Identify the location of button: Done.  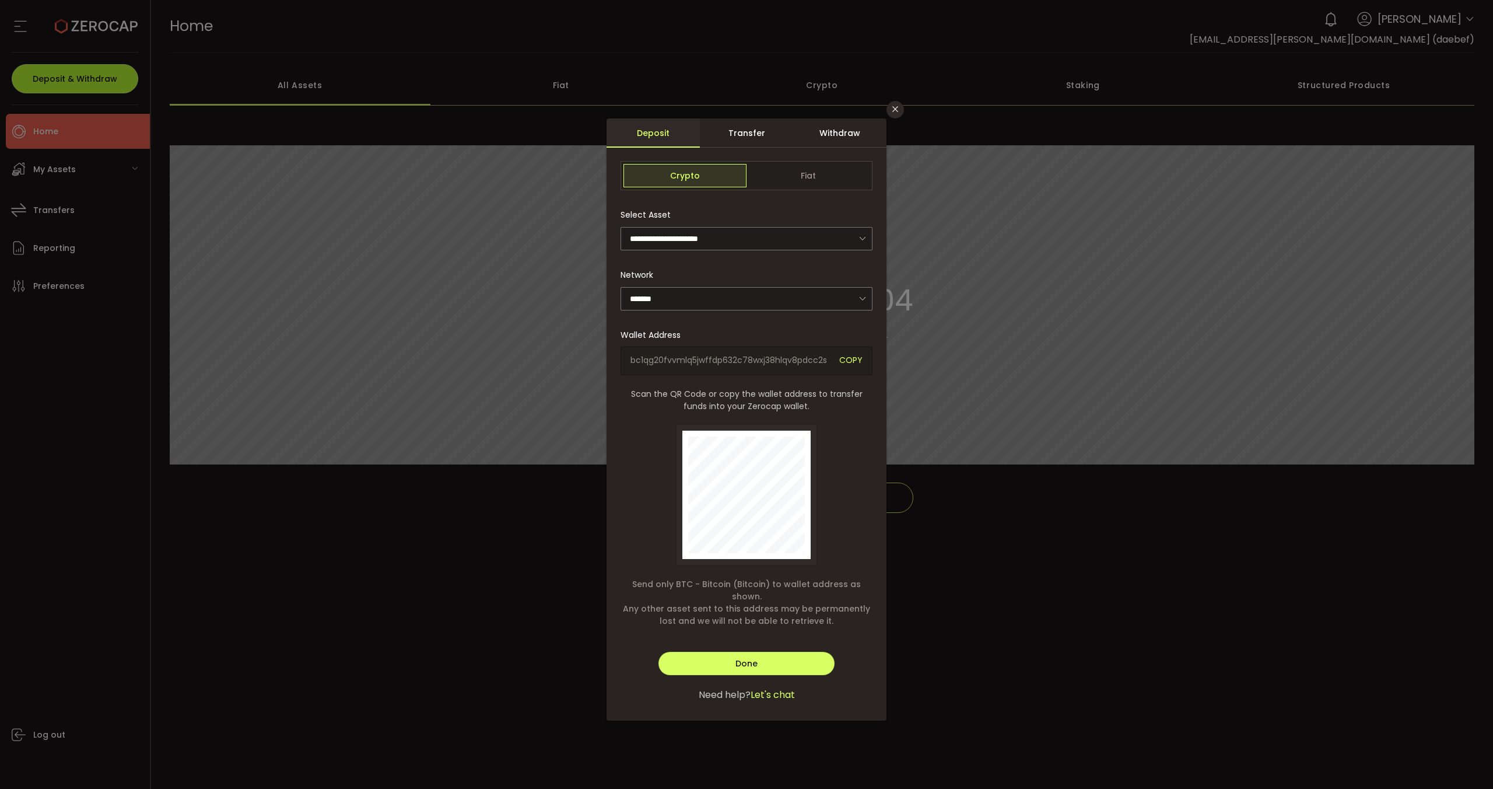
(747, 663).